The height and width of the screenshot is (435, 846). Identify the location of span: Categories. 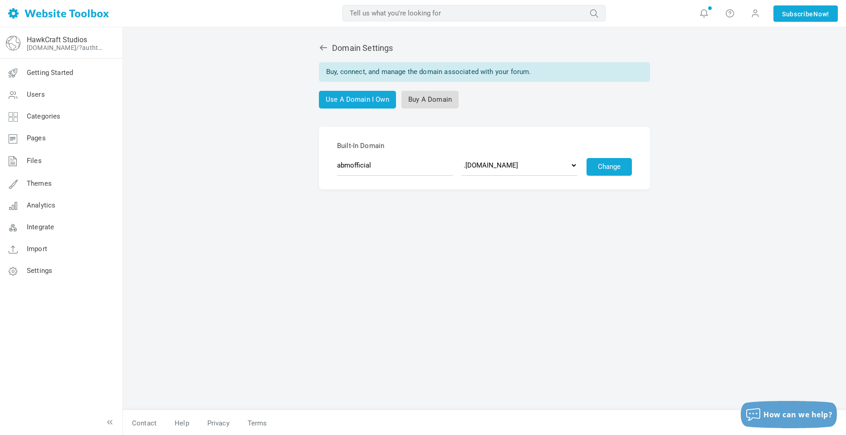
(44, 116).